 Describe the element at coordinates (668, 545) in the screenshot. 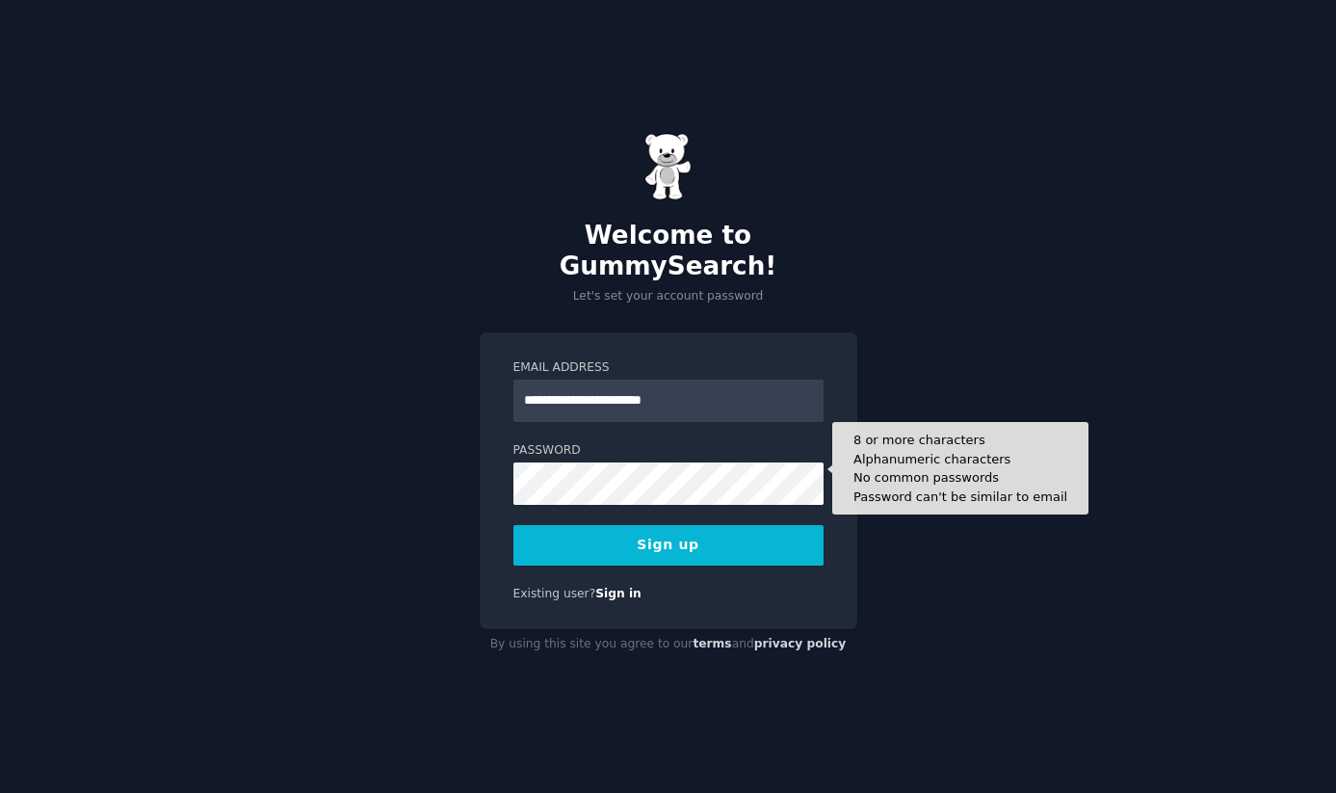

I see `button: Sign up` at that location.